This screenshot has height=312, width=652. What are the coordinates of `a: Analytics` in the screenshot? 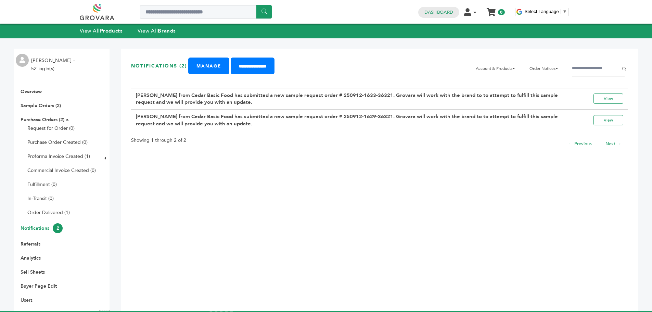 It's located at (30, 258).